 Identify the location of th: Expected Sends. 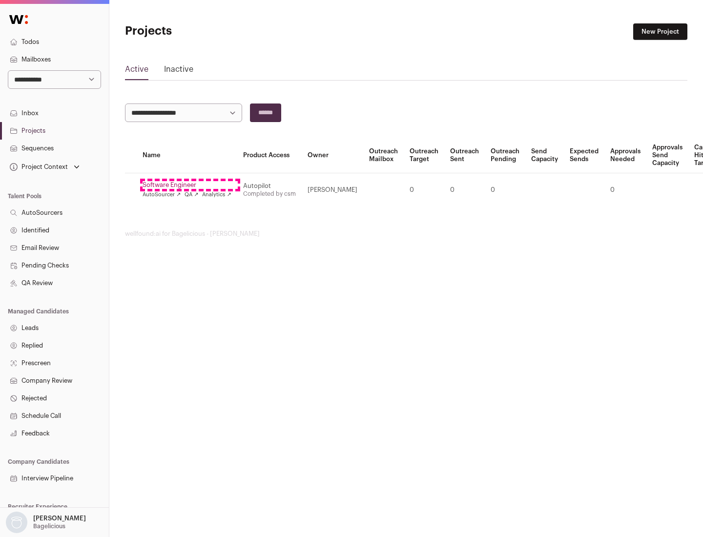
(584, 155).